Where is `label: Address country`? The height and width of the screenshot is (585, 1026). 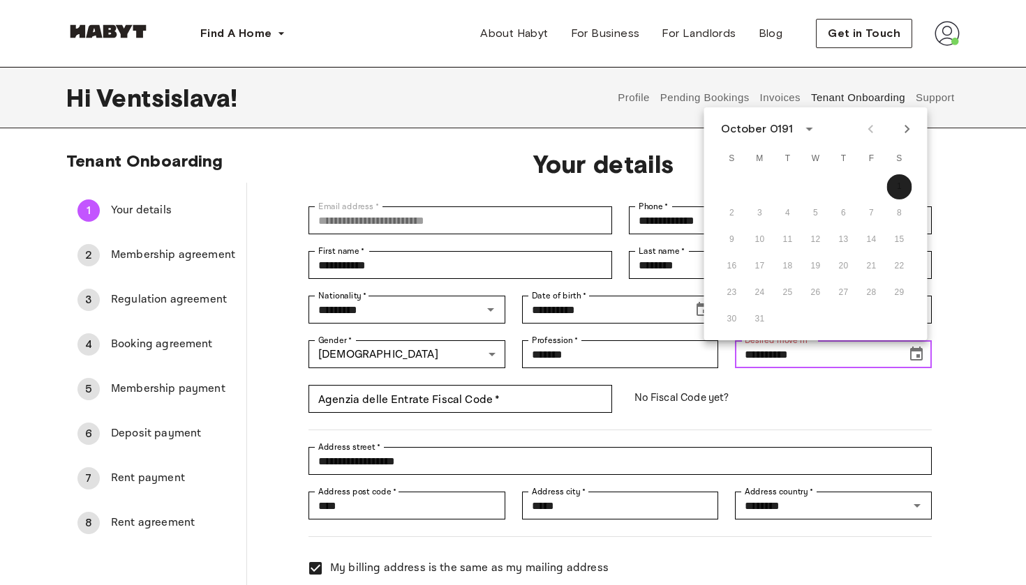 label: Address country is located at coordinates (779, 492).